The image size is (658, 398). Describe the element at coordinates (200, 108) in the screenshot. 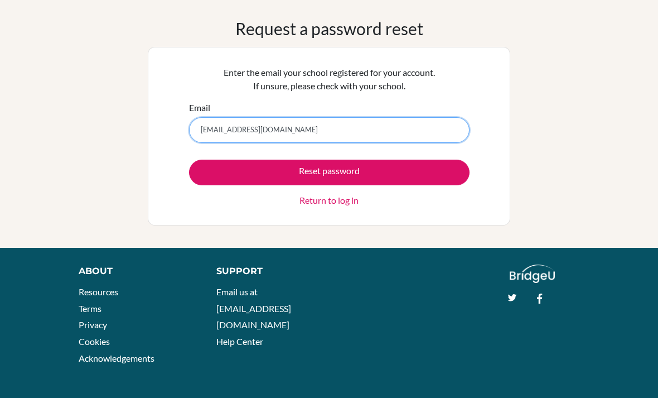

I see `label: Email` at that location.